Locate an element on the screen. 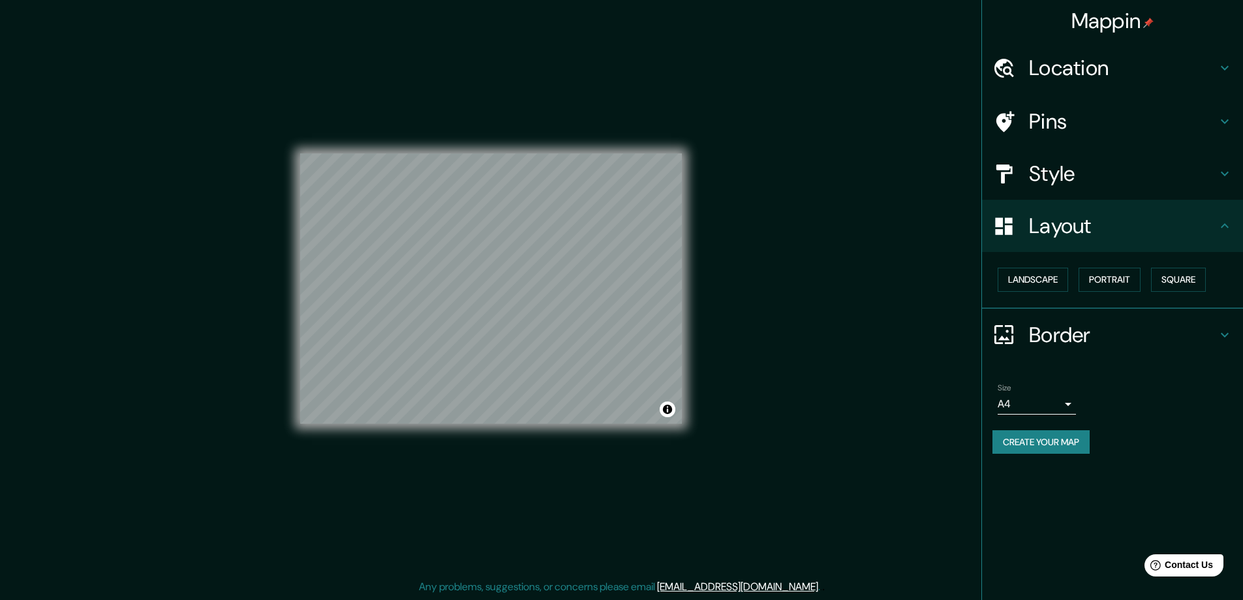 The image size is (1243, 600). button: Toggle attribution is located at coordinates (667, 409).